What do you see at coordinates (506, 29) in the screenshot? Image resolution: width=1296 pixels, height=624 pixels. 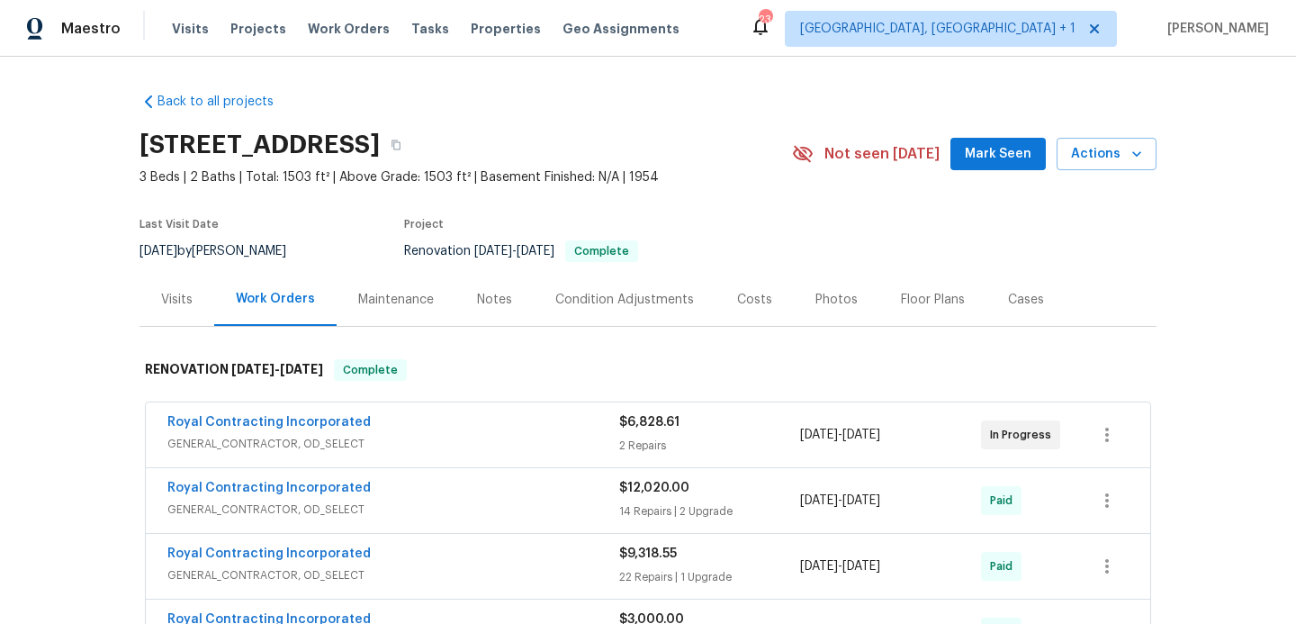 I see `span: Properties` at bounding box center [506, 29].